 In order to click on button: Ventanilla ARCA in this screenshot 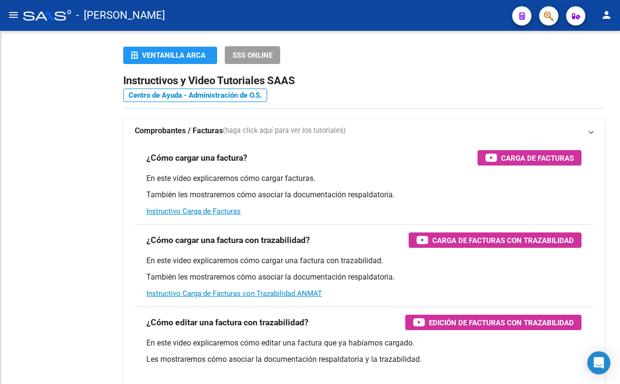, I will do `click(170, 55)`.